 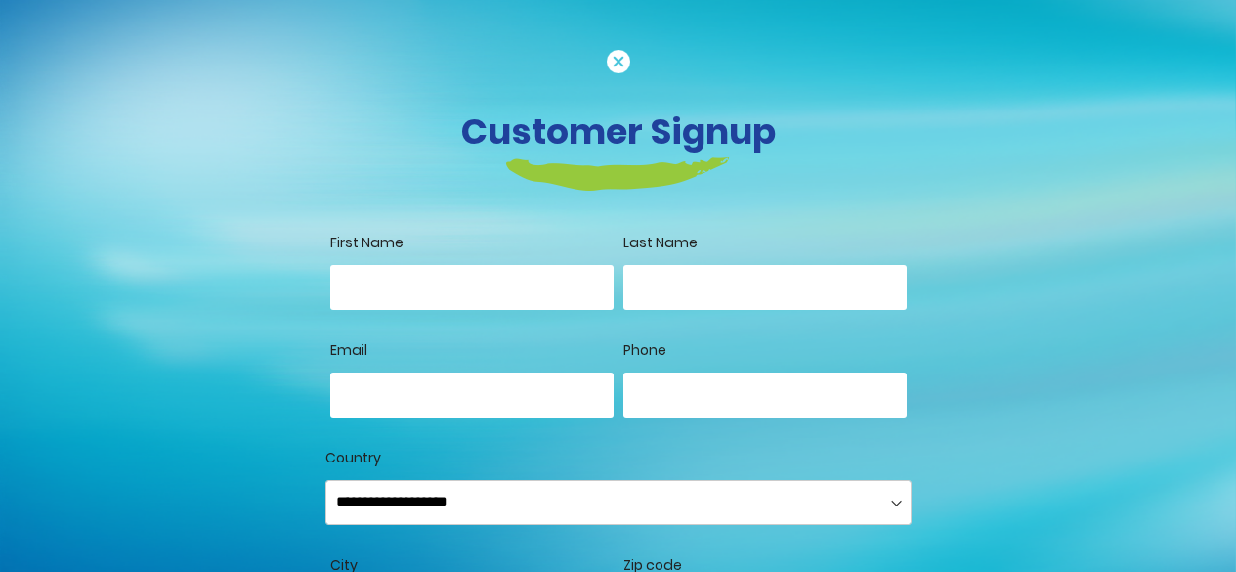 I want to click on span: Phone, so click(x=645, y=350).